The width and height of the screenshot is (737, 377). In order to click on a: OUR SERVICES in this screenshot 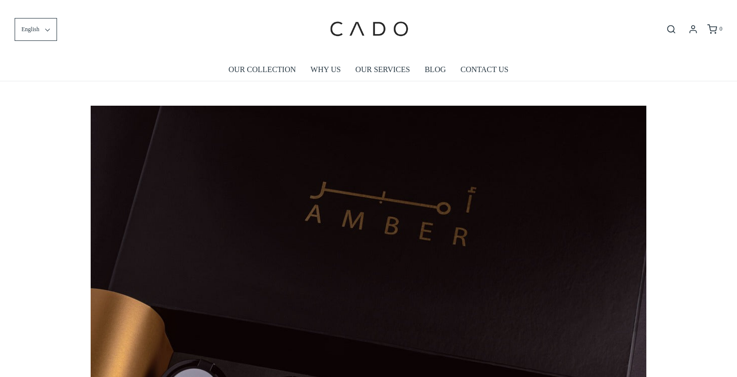, I will do `click(382, 70)`.